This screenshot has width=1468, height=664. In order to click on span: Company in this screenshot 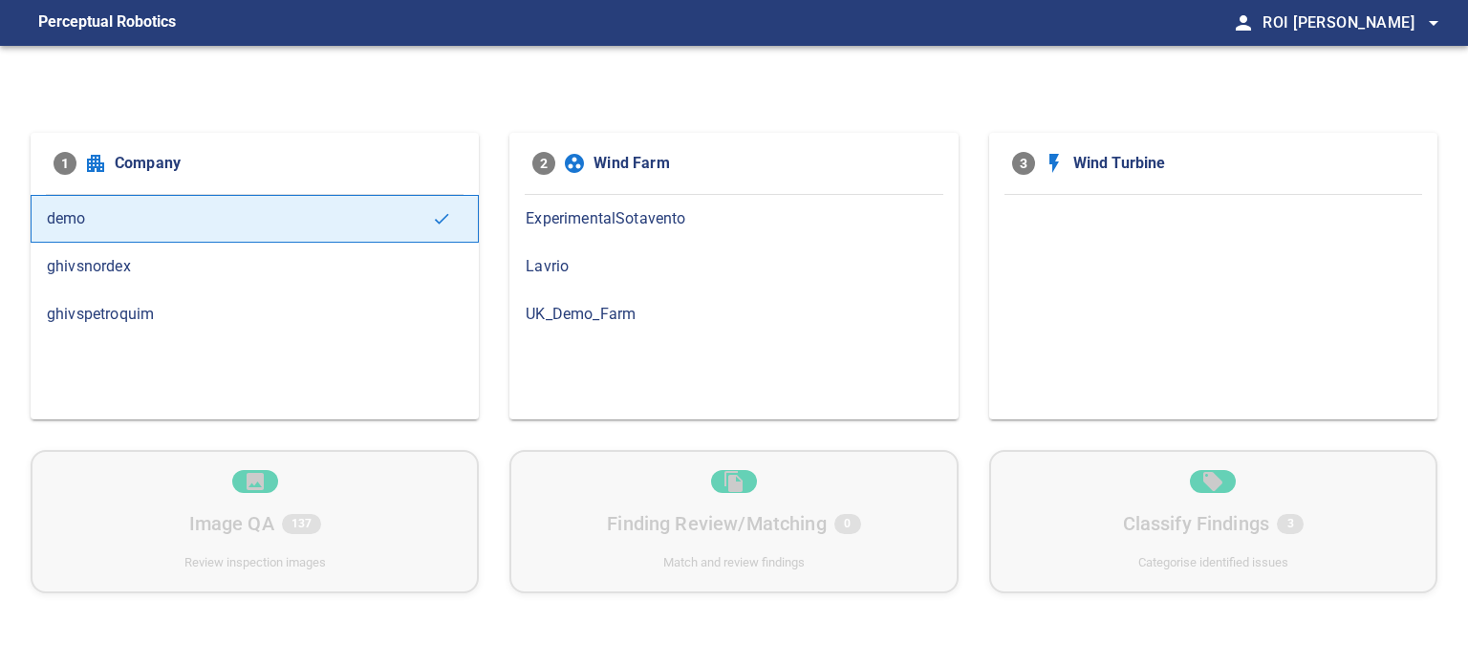, I will do `click(285, 163)`.